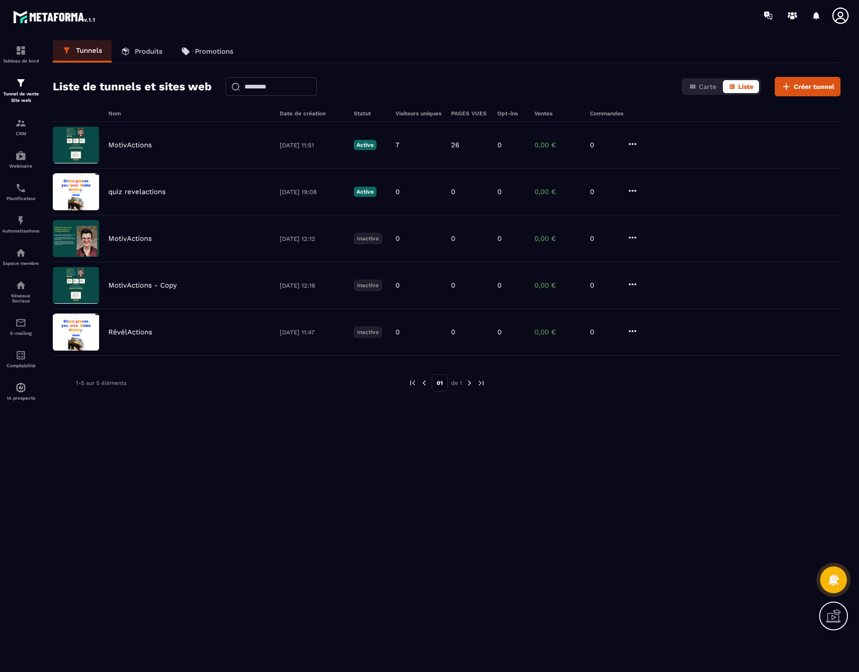  What do you see at coordinates (418, 113) in the screenshot?
I see `h6: Visiteurs uniques` at bounding box center [418, 113].